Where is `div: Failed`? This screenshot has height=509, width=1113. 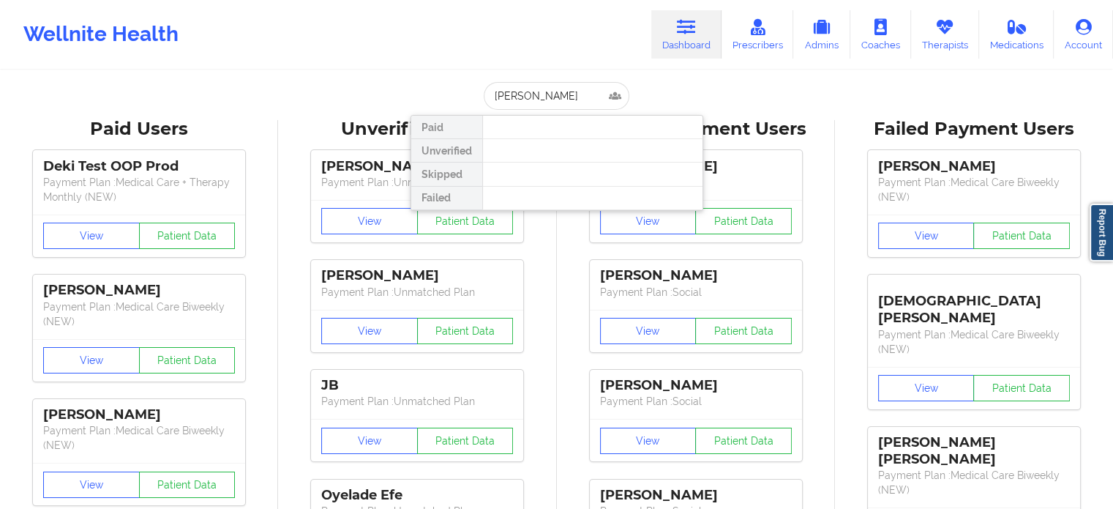 div: Failed is located at coordinates (446, 198).